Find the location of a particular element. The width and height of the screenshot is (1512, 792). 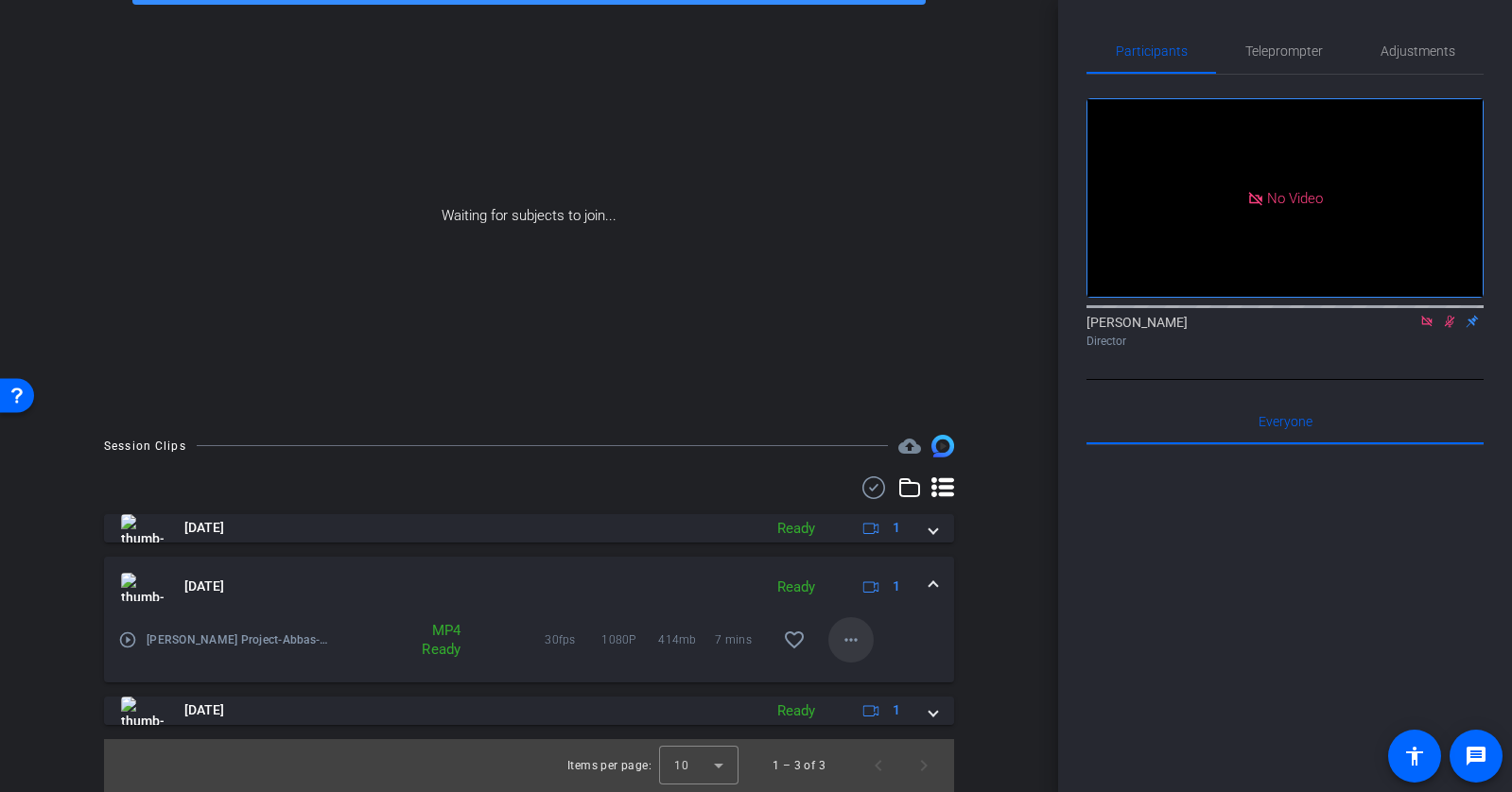

span: 1080P is located at coordinates (630, 639).